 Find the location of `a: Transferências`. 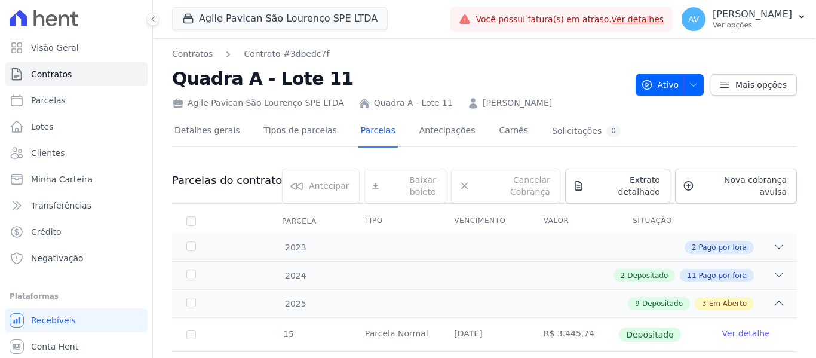

a: Transferências is located at coordinates (76, 205).